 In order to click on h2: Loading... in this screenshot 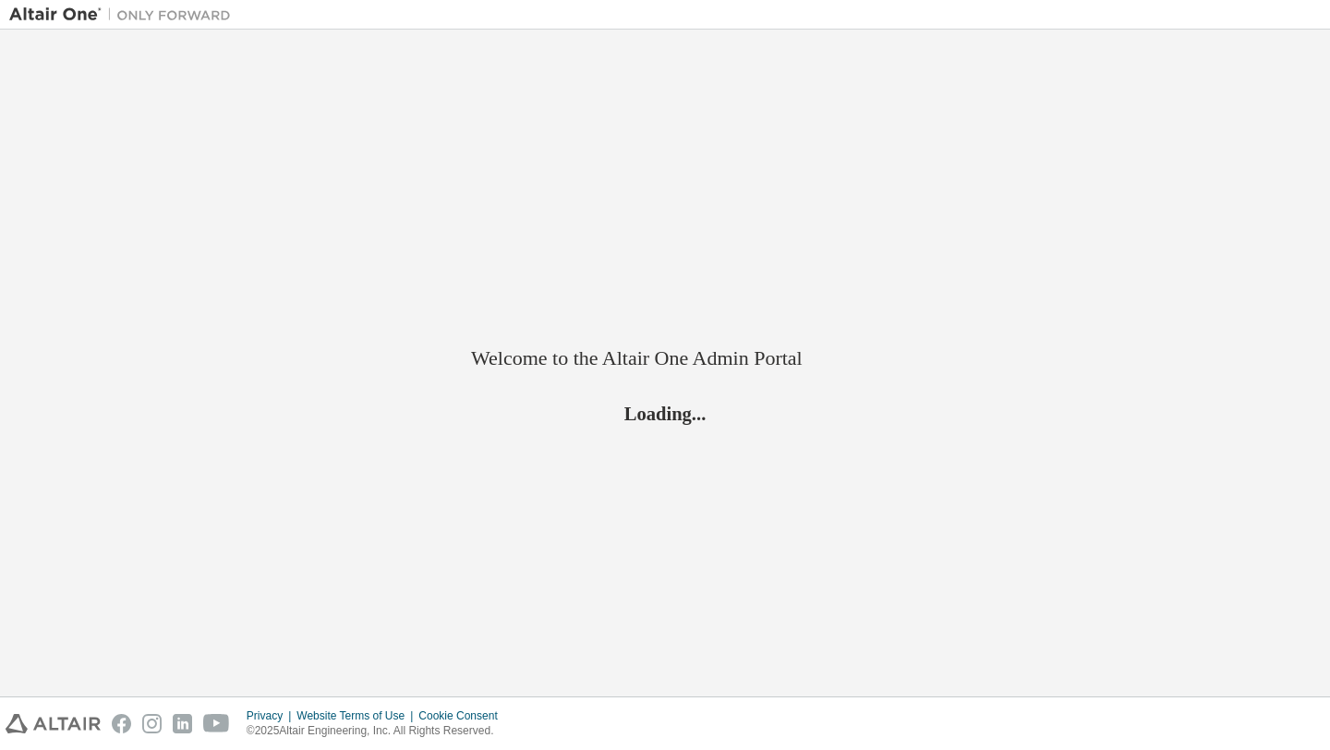, I will do `click(665, 414)`.